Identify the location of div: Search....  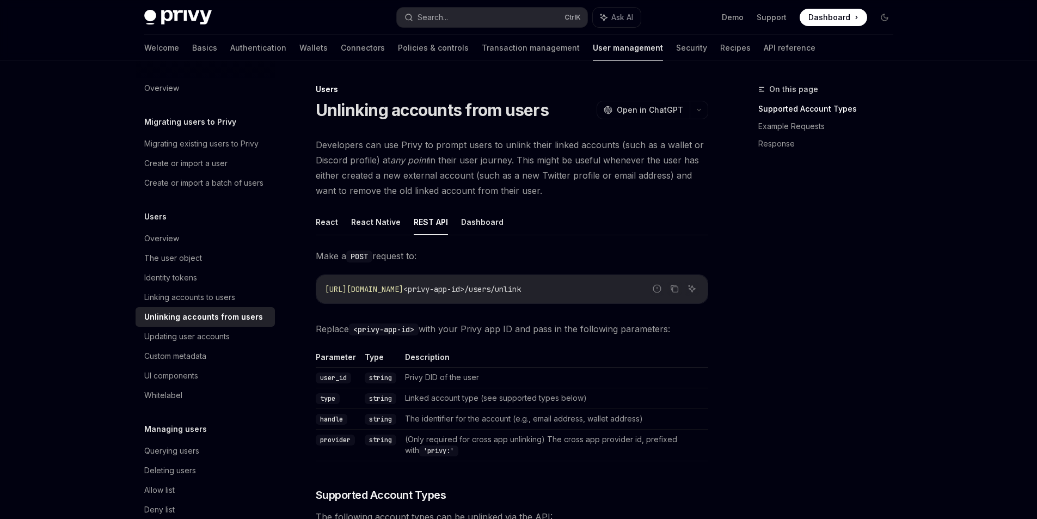
(433, 17).